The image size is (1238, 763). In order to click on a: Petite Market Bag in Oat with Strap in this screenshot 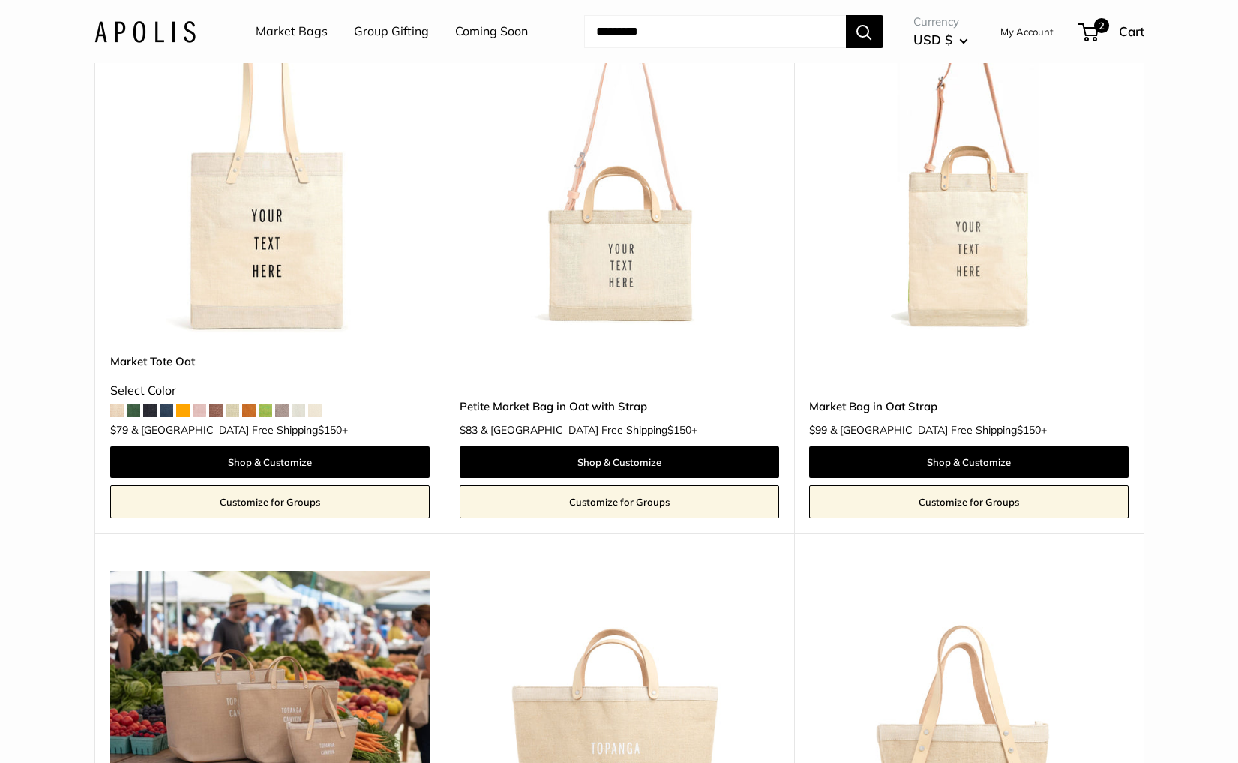, I will do `click(619, 406)`.